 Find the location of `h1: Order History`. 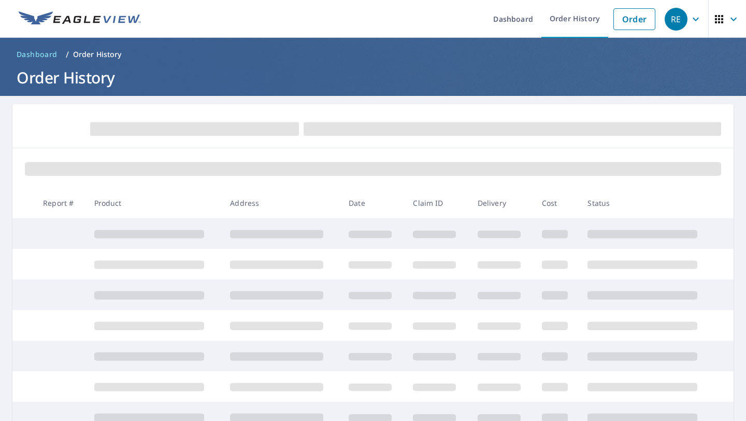

h1: Order History is located at coordinates (373, 77).